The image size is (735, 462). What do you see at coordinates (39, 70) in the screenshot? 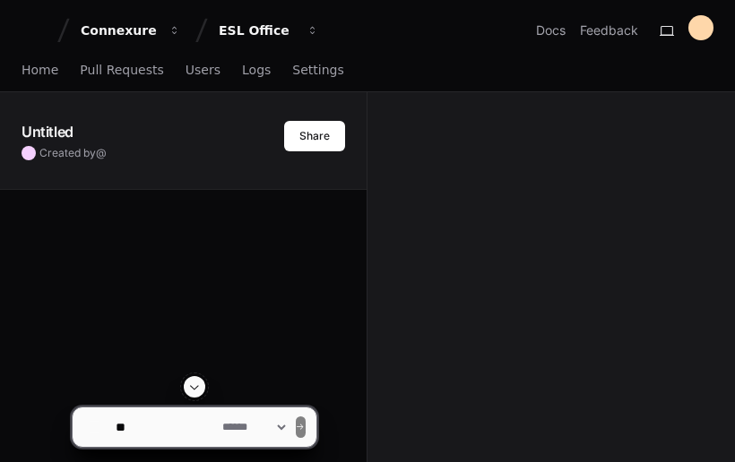
I see `span: Home` at bounding box center [39, 70].